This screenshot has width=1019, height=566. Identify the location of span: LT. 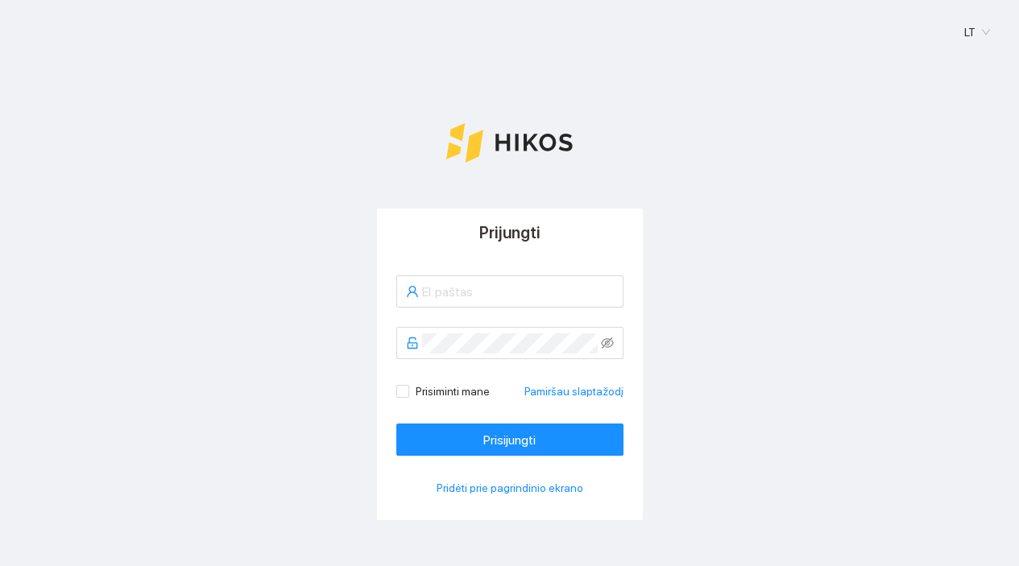
(977, 32).